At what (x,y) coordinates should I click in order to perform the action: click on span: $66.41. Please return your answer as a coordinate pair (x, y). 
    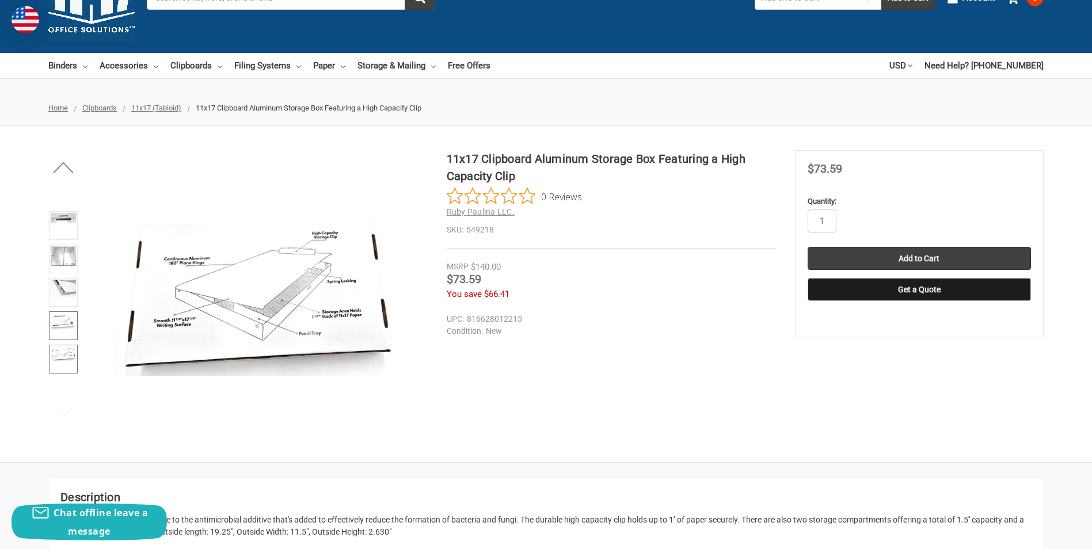
    Looking at the image, I should click on (497, 294).